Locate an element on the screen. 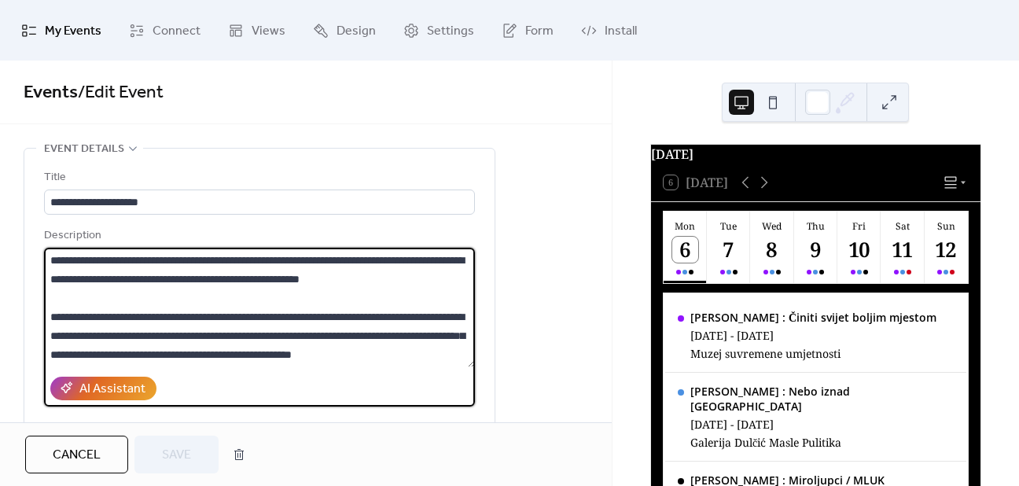 The width and height of the screenshot is (1019, 486). div: 8 is located at coordinates (772, 249).